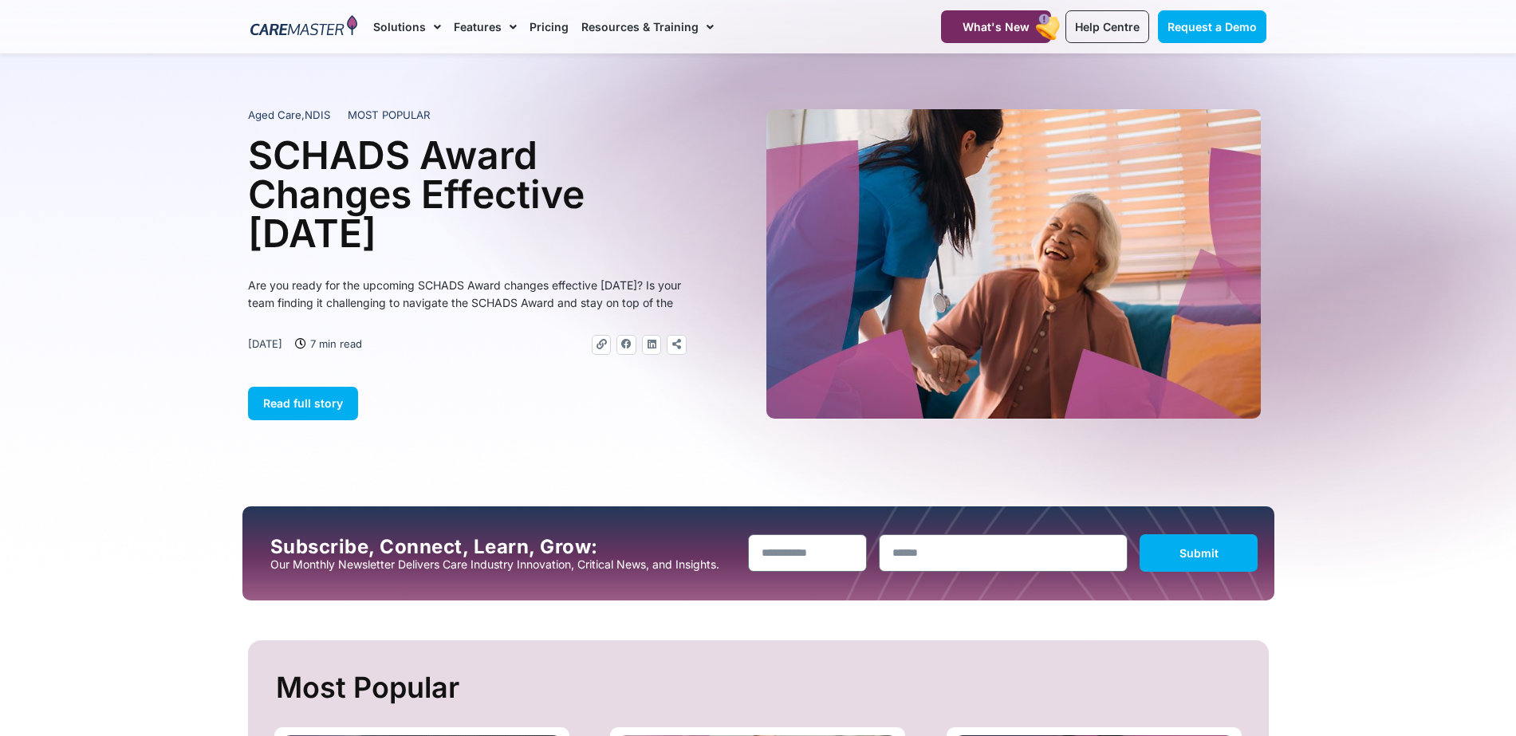  I want to click on img: A heartwarming moment where a support worker in a blue uniform, with a stethoscope draped over he..., so click(1013, 264).